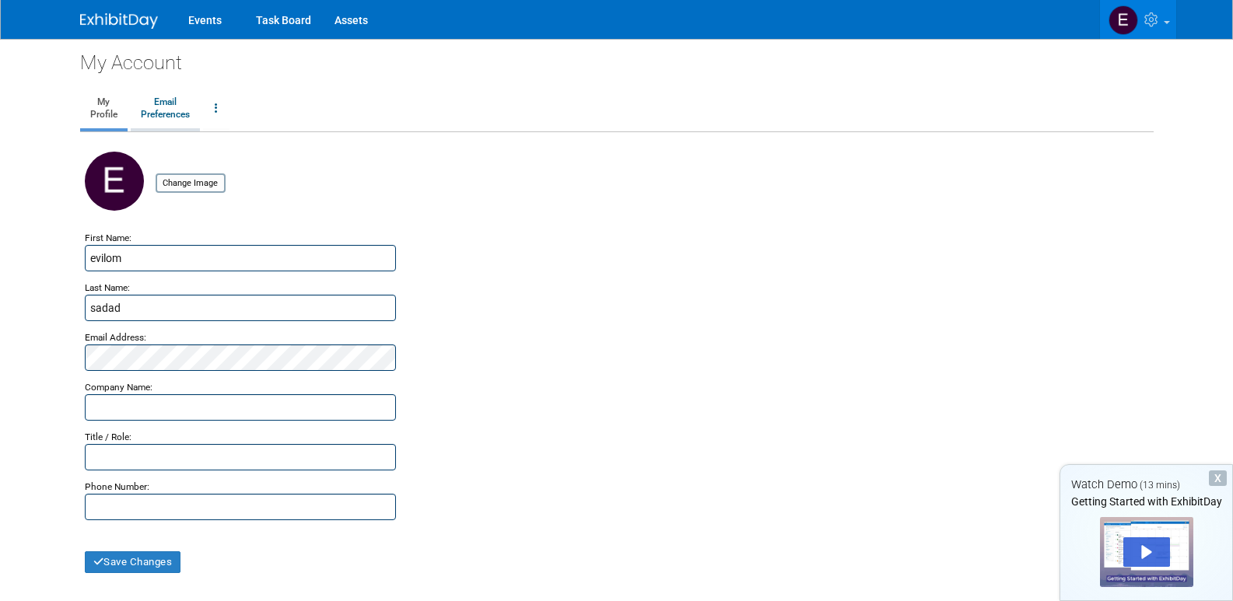 This screenshot has height=601, width=1233. Describe the element at coordinates (108, 238) in the screenshot. I see `small: First Name:` at that location.